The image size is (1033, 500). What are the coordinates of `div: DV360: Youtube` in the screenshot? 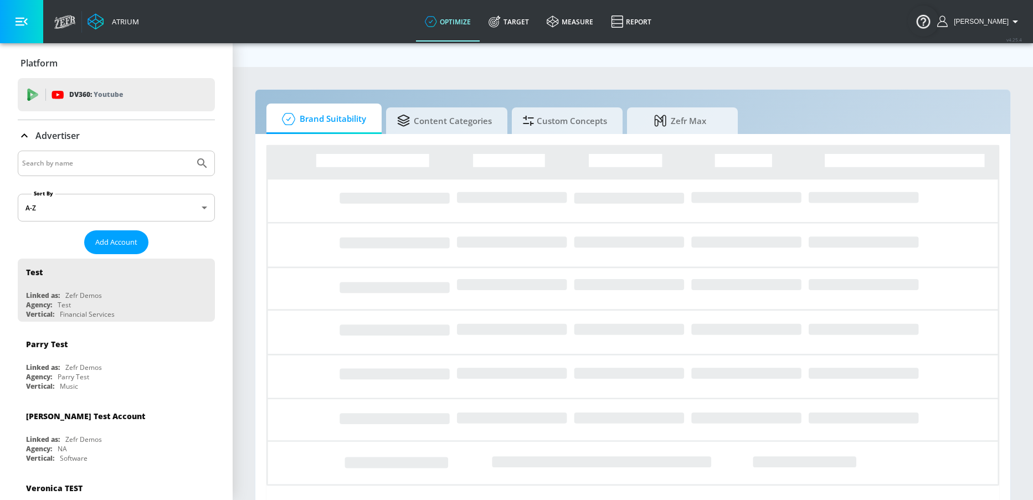 It's located at (116, 95).